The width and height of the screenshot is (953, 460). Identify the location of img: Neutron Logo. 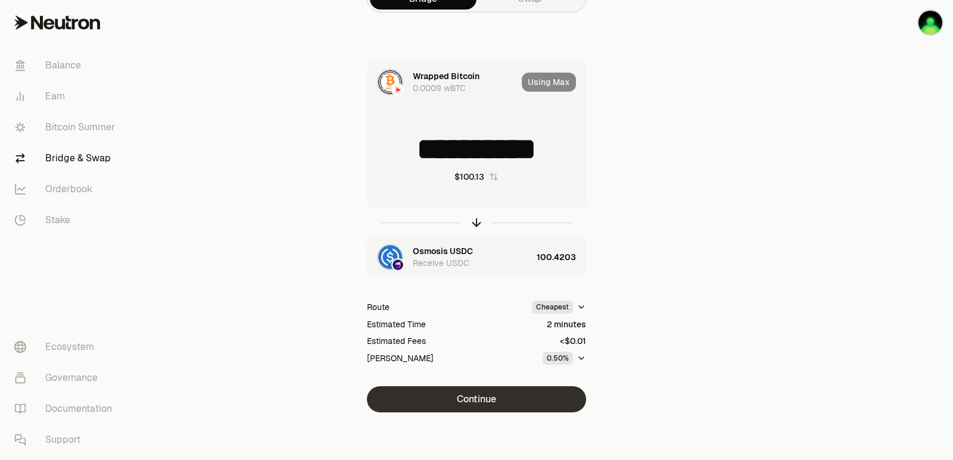
(398, 90).